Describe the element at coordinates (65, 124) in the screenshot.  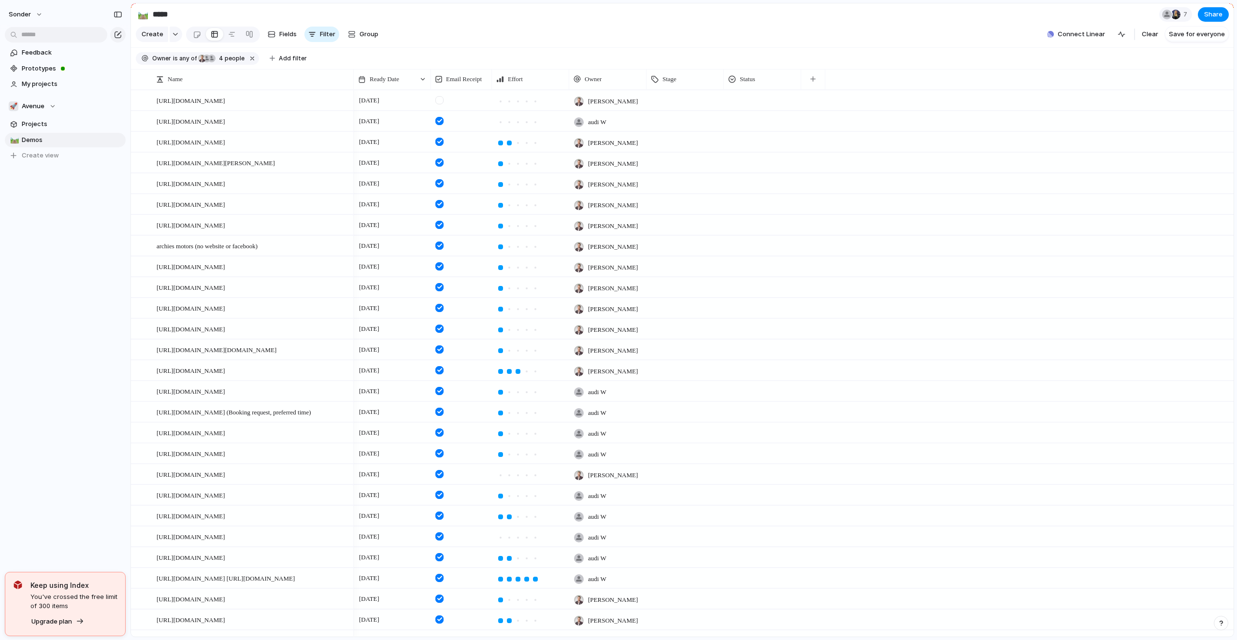
I see `a: Projects` at that location.